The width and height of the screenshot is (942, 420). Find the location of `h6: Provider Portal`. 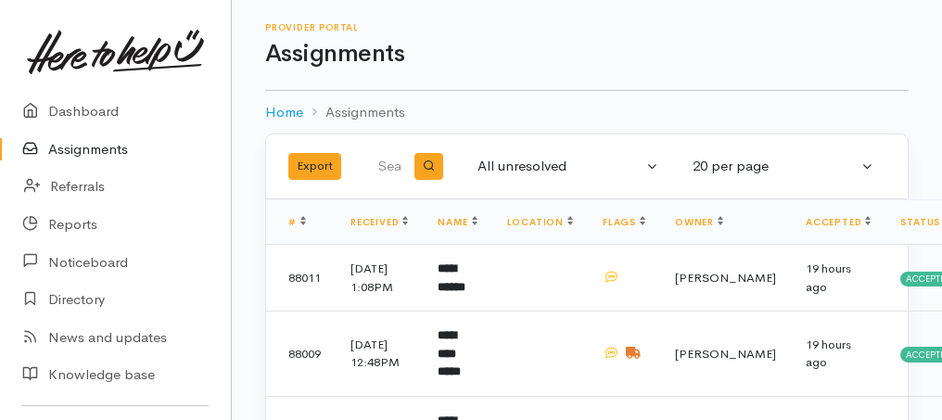

h6: Provider Portal is located at coordinates (587, 27).